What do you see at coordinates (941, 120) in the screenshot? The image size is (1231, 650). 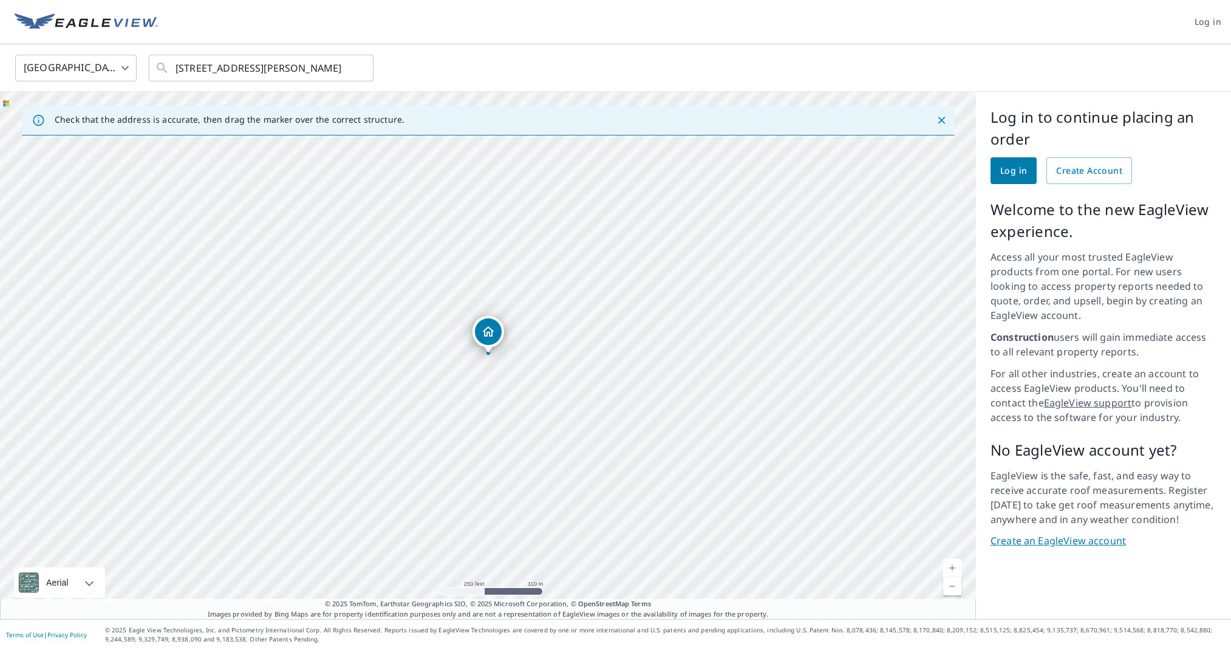 I see `button: Close` at bounding box center [941, 120].